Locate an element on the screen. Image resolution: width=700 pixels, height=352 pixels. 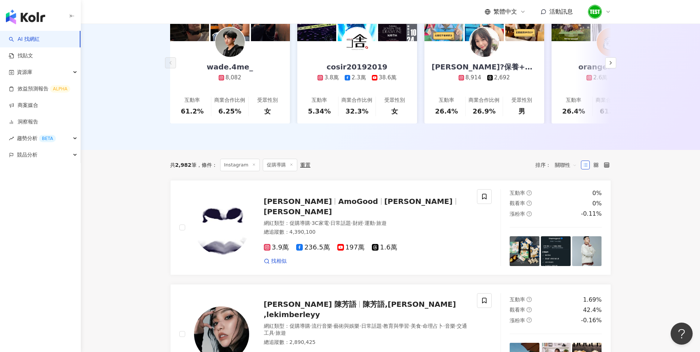
div: 6.25% is located at coordinates (230, 111).